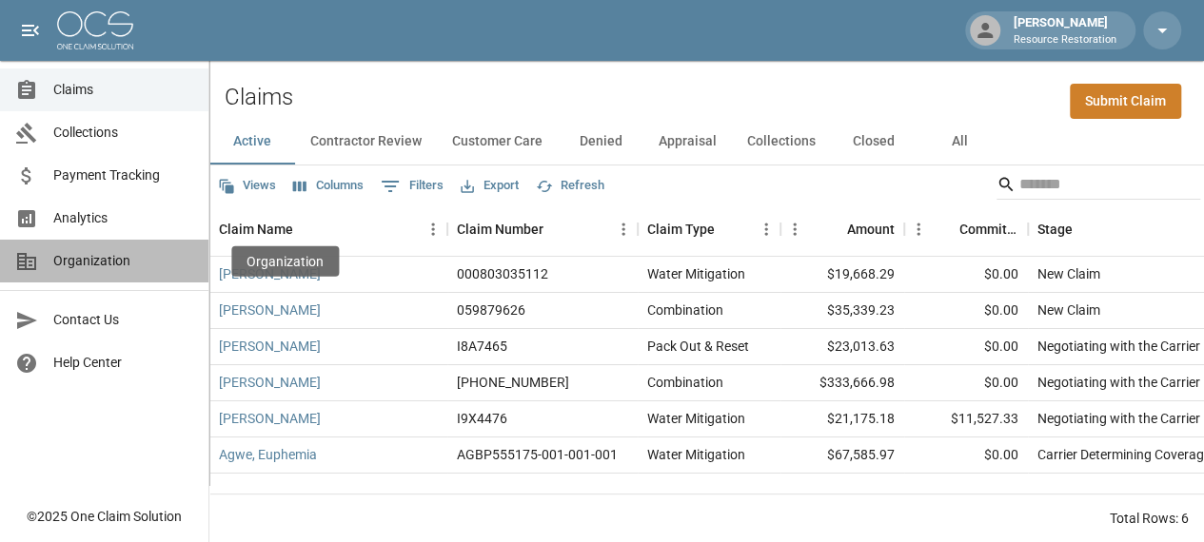 The width and height of the screenshot is (1204, 542). What do you see at coordinates (123, 132) in the screenshot?
I see `span: Collections` at bounding box center [123, 132].